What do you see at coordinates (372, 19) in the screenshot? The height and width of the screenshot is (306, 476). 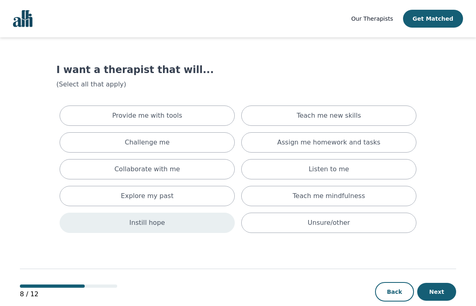 I see `span: Our Therapists` at bounding box center [372, 19].